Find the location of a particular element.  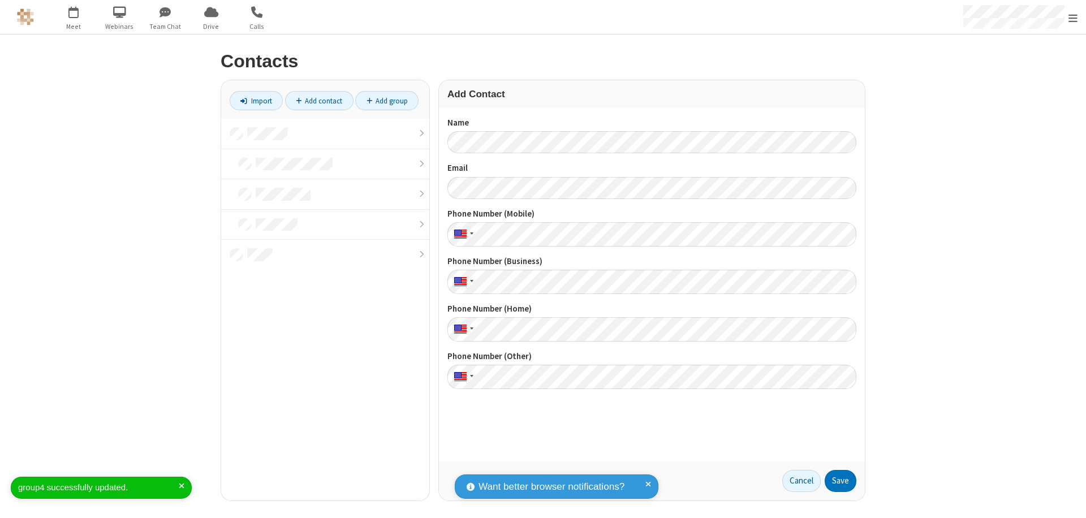

span: Drive is located at coordinates (211, 27).